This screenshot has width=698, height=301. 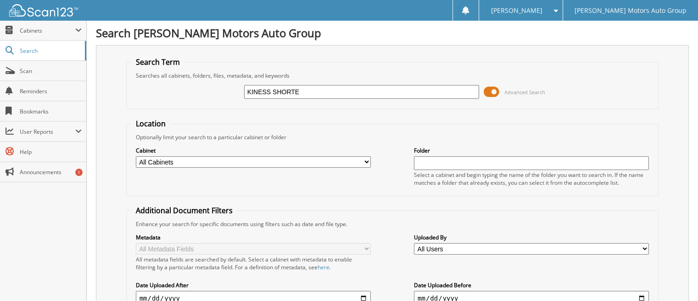 What do you see at coordinates (324, 267) in the screenshot?
I see `a: here` at bounding box center [324, 267].